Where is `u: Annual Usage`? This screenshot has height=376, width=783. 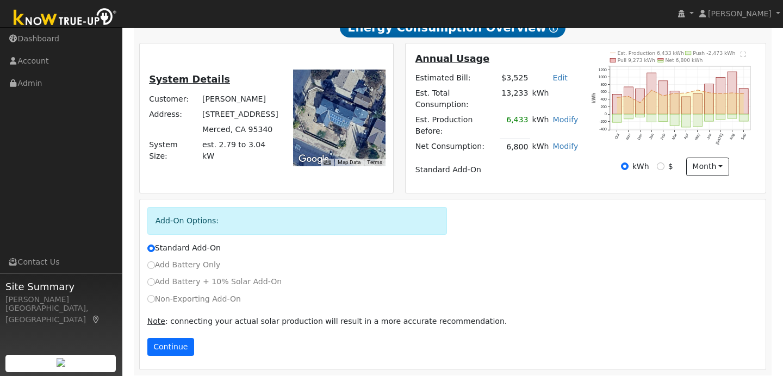 u: Annual Usage is located at coordinates (452, 59).